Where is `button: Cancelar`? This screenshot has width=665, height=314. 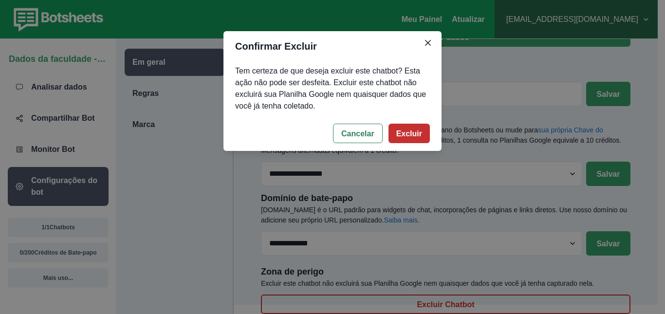
button: Cancelar is located at coordinates (358, 133).